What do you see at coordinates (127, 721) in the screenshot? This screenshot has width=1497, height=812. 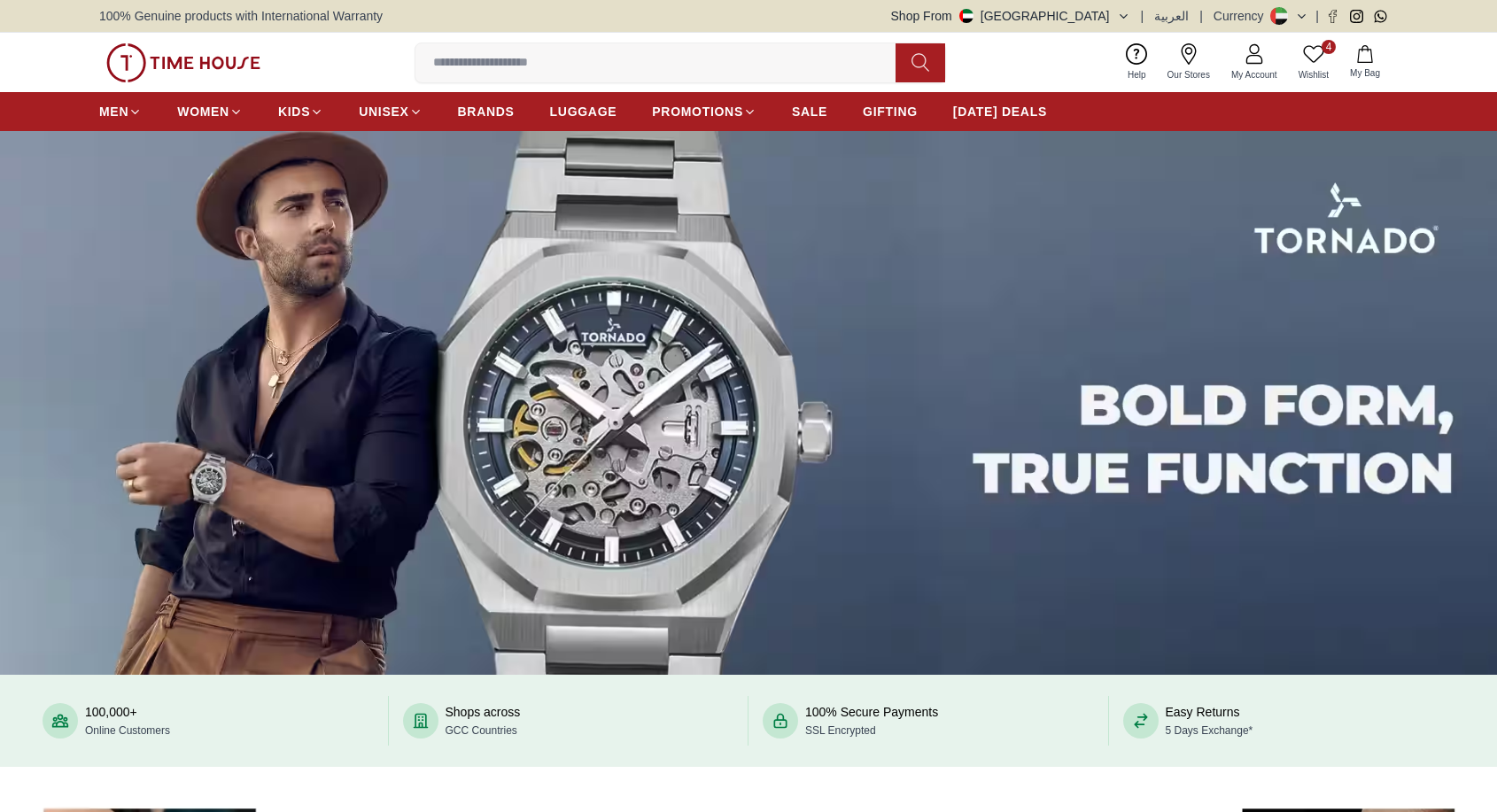 I see `div: 100,000+` at bounding box center [127, 721].